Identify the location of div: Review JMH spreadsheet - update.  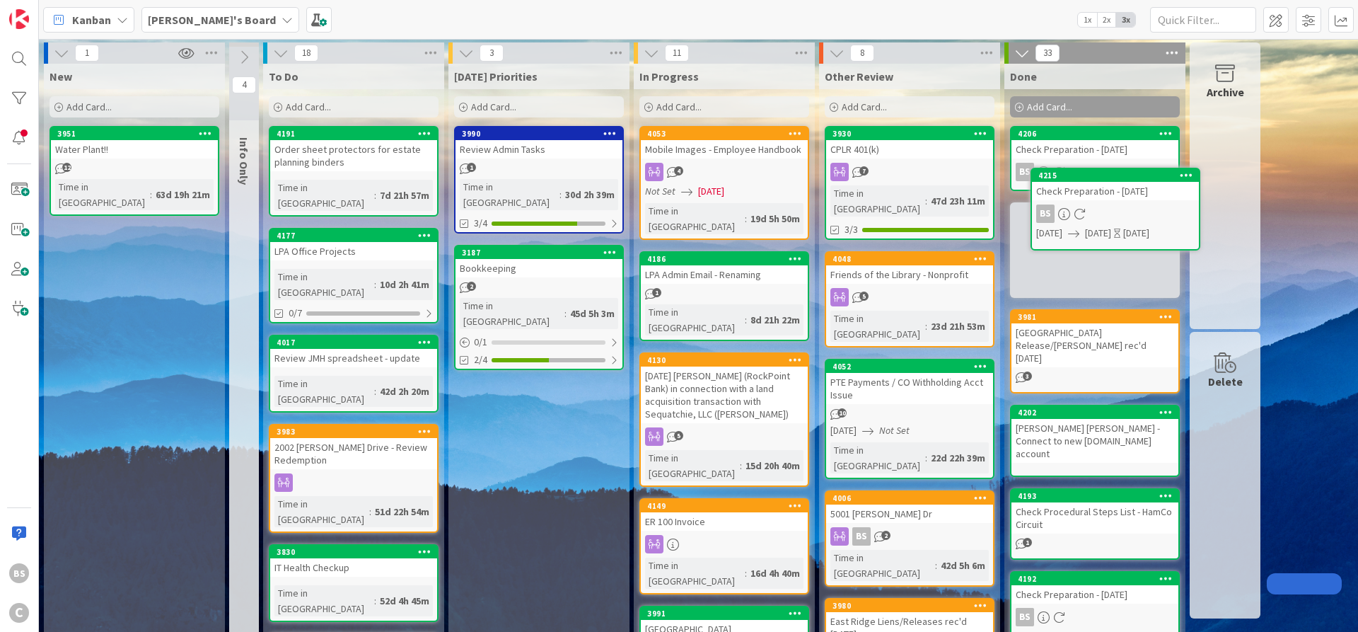
(354, 358).